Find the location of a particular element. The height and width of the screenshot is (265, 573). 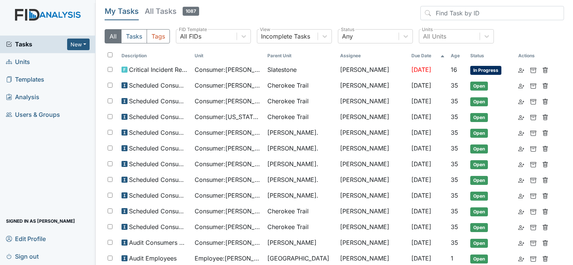

span: Users & Groups is located at coordinates (33, 115).